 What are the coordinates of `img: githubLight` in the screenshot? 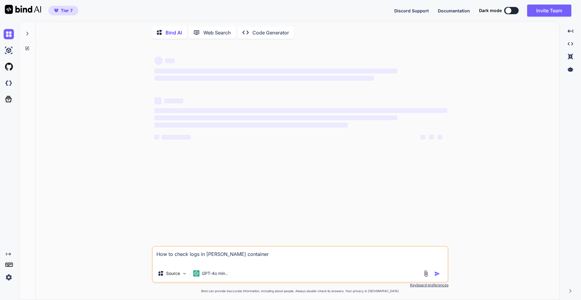 It's located at (9, 67).